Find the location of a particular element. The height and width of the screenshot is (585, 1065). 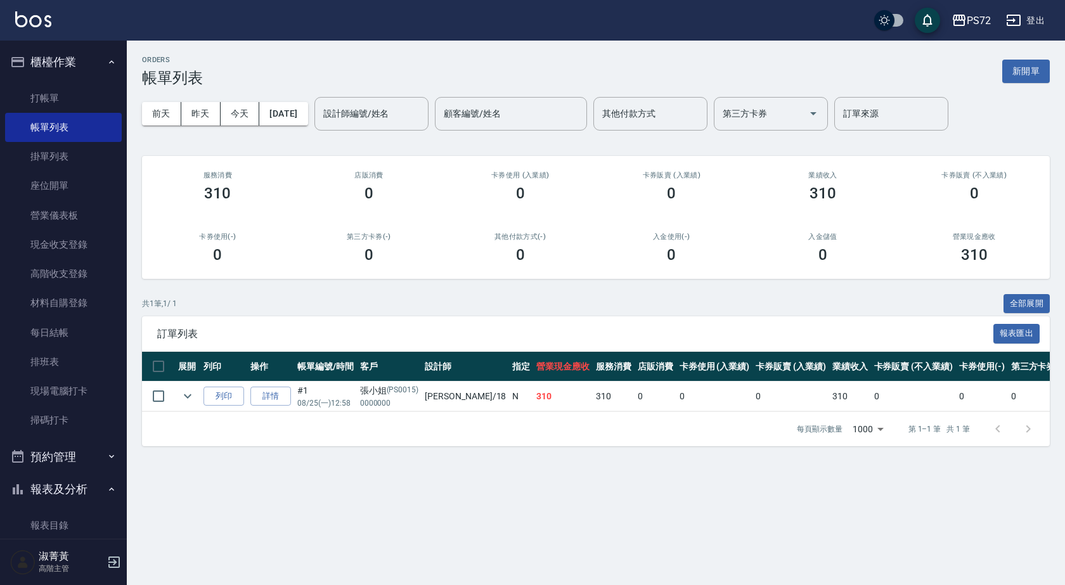

p: 共 1 筆, 1 / 1 is located at coordinates (159, 304).